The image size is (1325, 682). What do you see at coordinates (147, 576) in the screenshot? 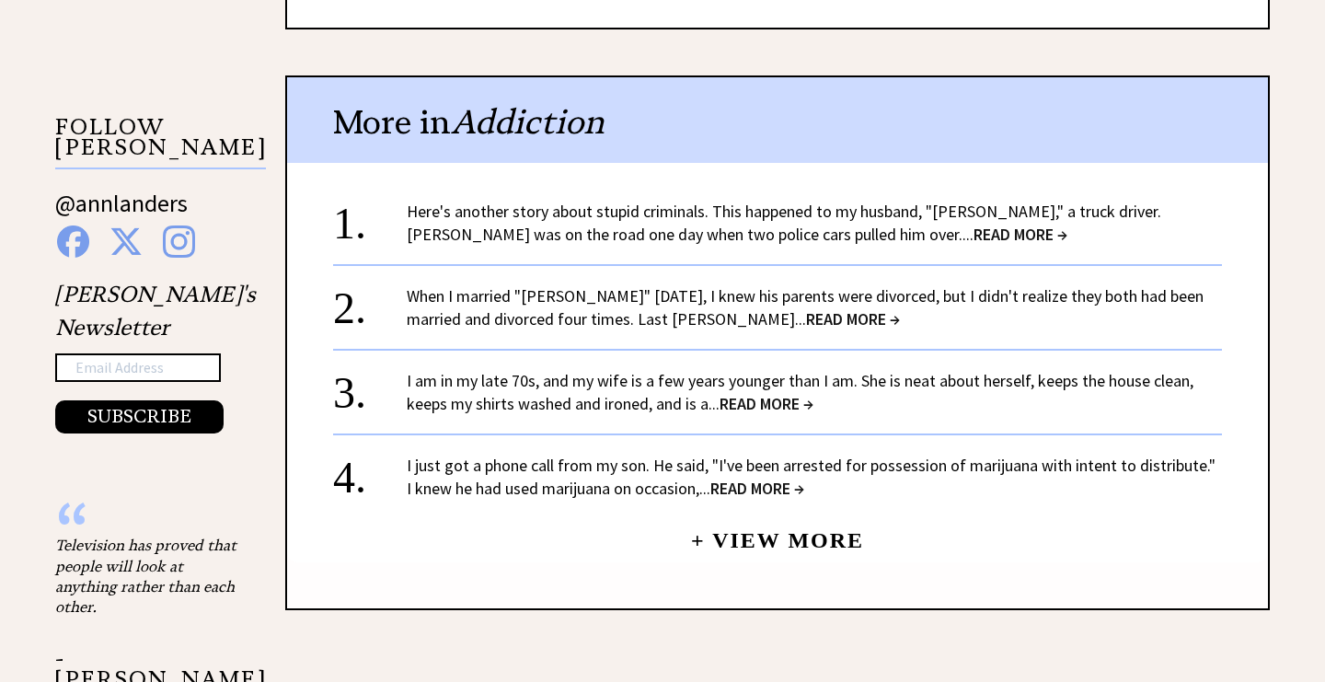
I see `div: Television has proved that people will look at anything rather than each other.` at bounding box center [147, 576].